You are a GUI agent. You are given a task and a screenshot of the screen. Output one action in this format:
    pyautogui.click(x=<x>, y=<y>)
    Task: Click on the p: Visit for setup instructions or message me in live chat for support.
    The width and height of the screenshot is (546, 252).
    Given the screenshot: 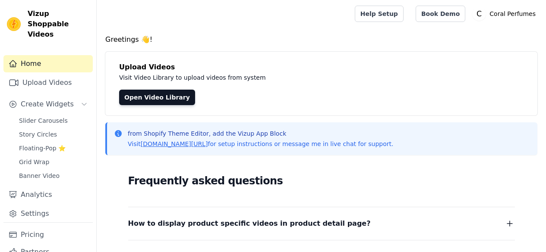 What is the action you would take?
    pyautogui.click(x=260, y=144)
    